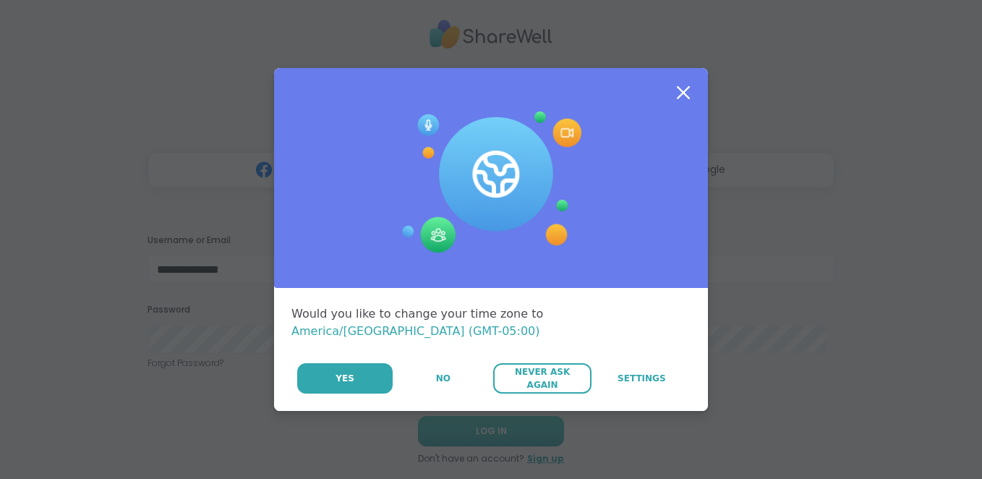 The height and width of the screenshot is (479, 982). What do you see at coordinates (641, 378) in the screenshot?
I see `span: Settings` at bounding box center [641, 378].